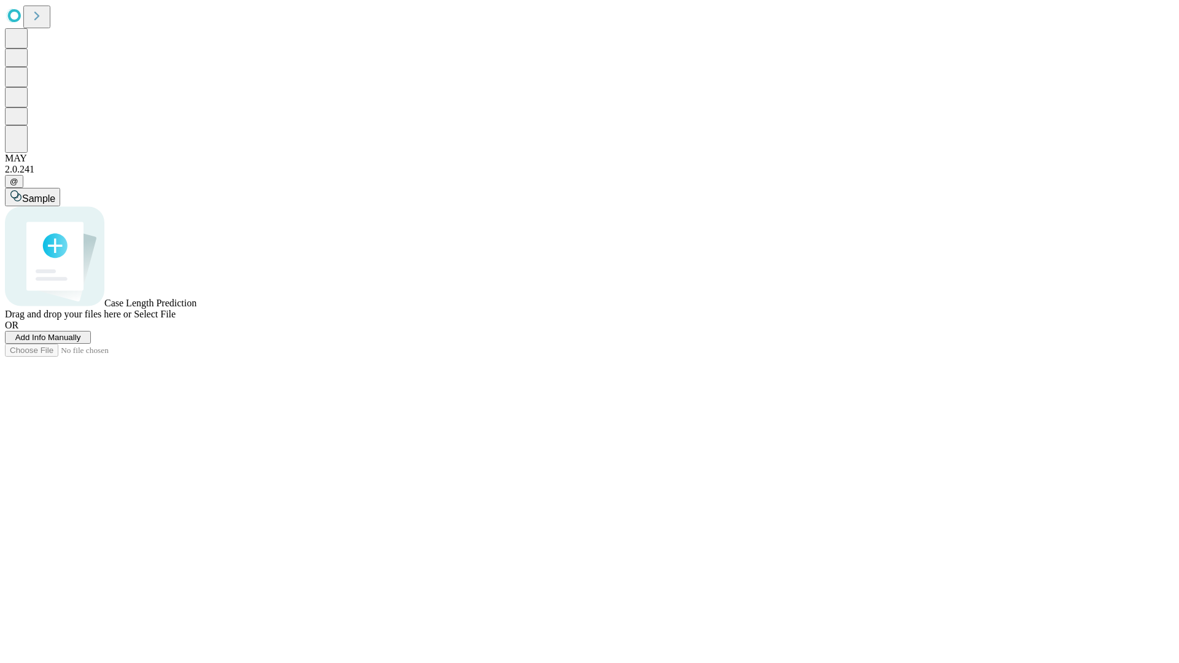  Describe the element at coordinates (590, 158) in the screenshot. I see `div: MAY` at that location.